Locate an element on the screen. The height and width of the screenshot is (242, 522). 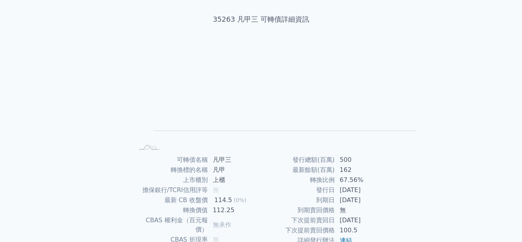
td: 下次提前賣回日 is located at coordinates (298, 220).